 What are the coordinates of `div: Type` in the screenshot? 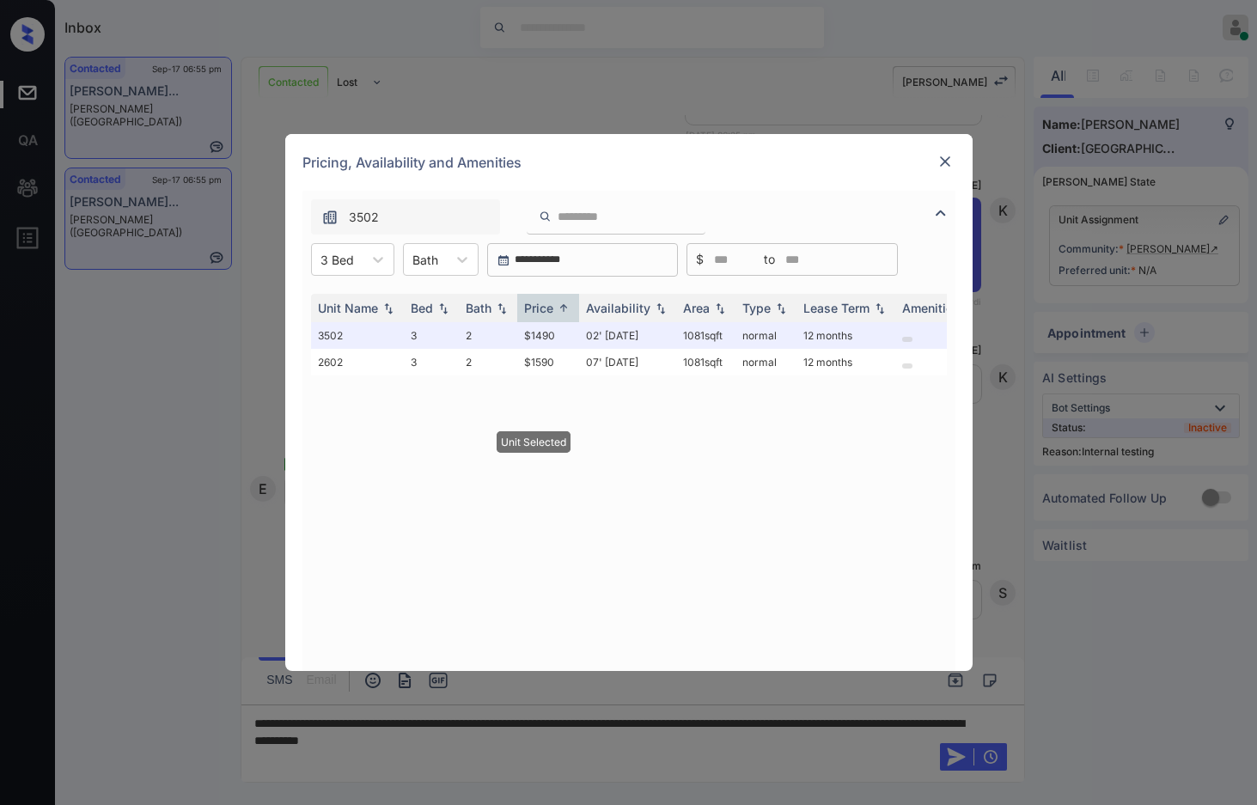 It's located at (756, 308).